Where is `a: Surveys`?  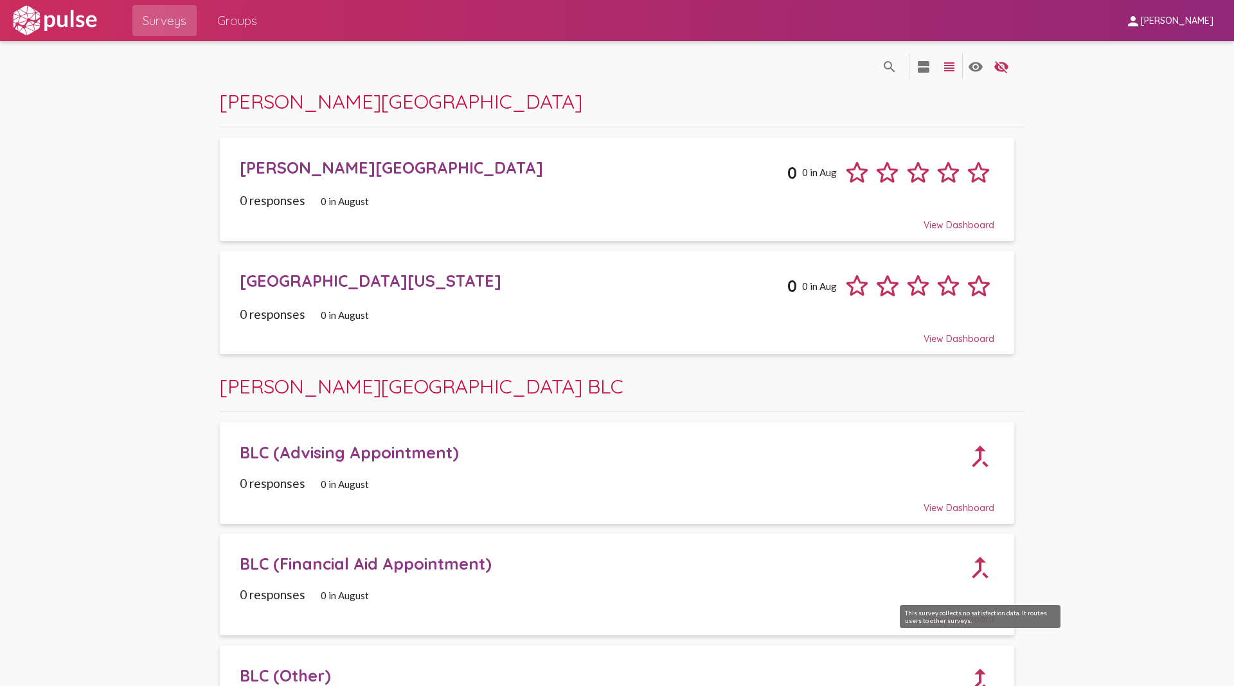
a: Surveys is located at coordinates (165, 21).